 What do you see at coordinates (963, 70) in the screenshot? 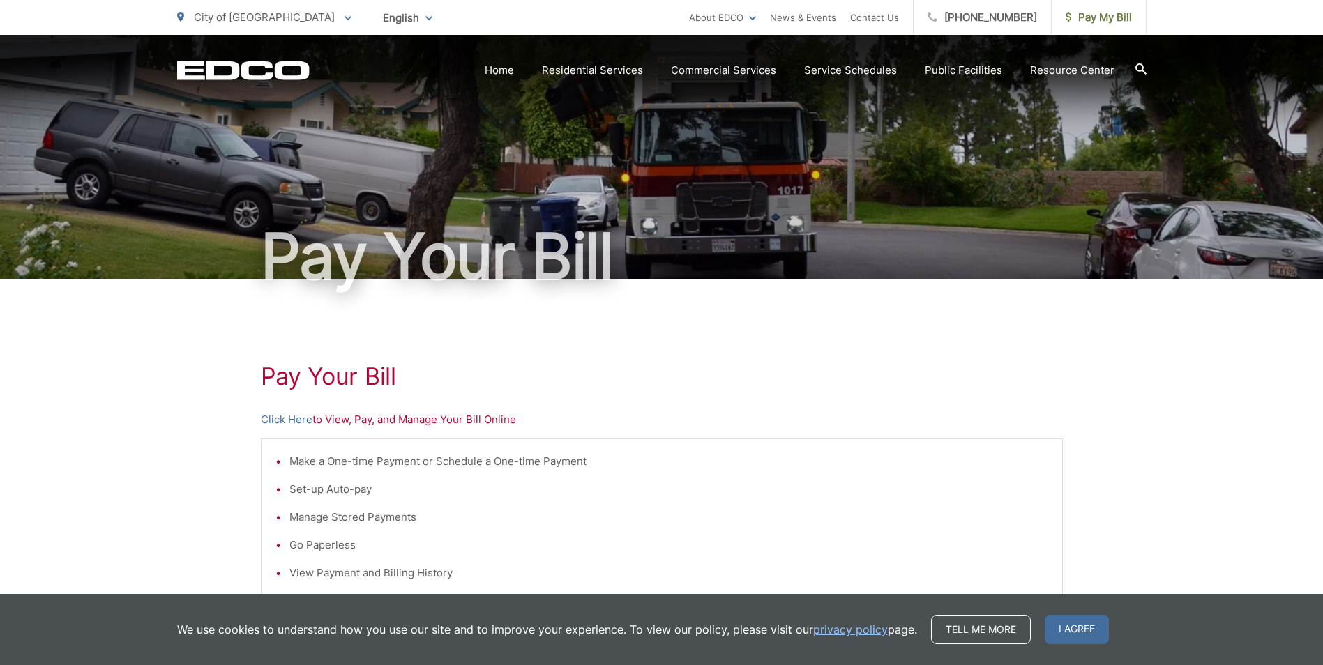
I see `a: Public Facilities` at bounding box center [963, 70].